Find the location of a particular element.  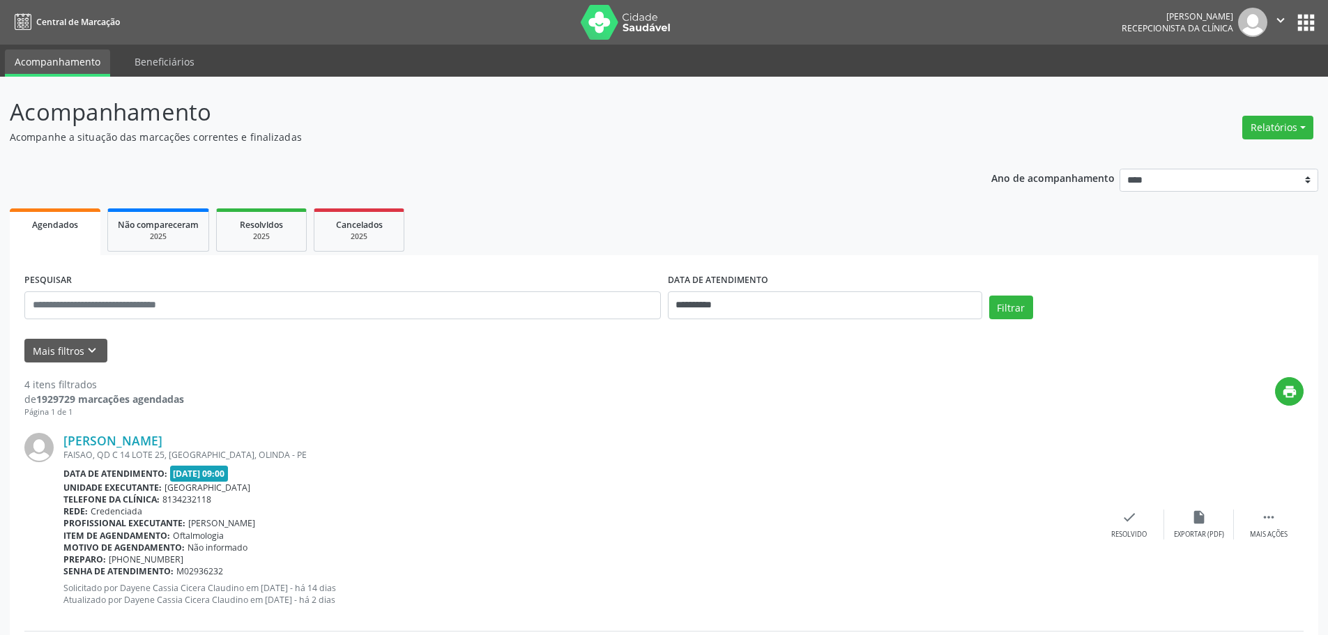

span: Central de Marcação is located at coordinates (78, 22).